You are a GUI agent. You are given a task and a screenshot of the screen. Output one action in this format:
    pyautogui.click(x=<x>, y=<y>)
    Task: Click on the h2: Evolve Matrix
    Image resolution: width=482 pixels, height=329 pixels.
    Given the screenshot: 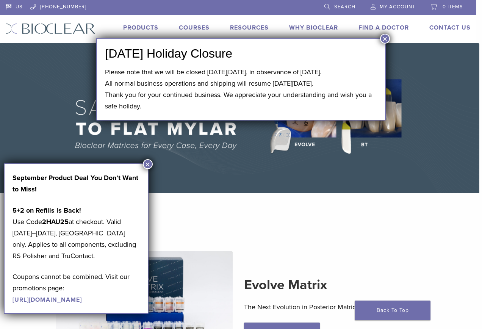 What is the action you would take?
    pyautogui.click(x=332, y=285)
    